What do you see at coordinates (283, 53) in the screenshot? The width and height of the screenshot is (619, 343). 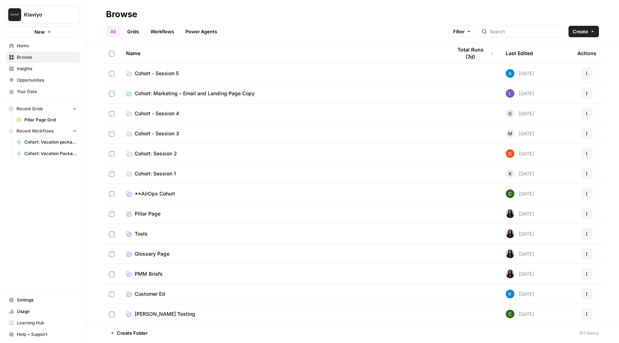 I see `div: Name` at bounding box center [283, 53].